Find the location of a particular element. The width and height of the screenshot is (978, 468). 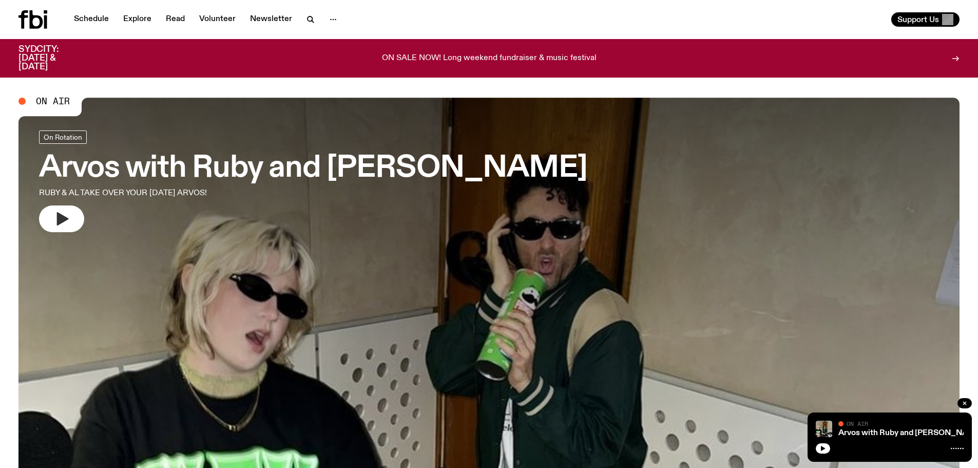

a: Volunteer is located at coordinates (217, 20).